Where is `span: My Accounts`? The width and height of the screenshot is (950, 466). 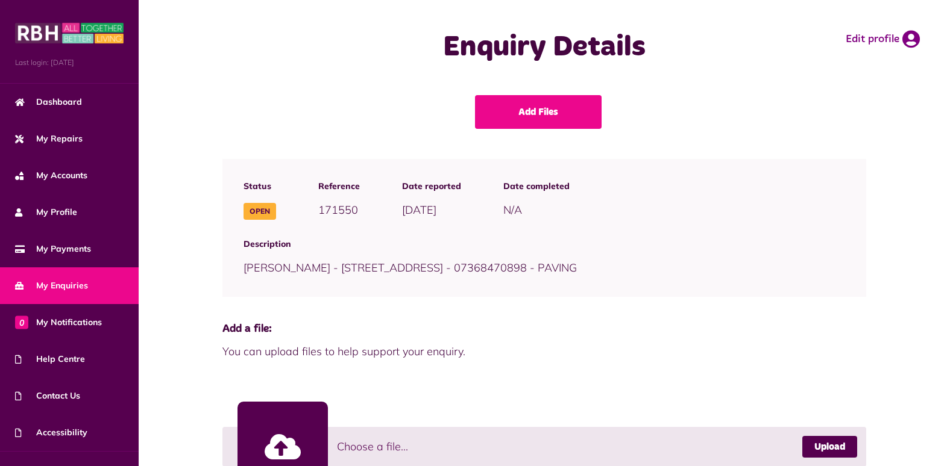
span: My Accounts is located at coordinates (51, 175).